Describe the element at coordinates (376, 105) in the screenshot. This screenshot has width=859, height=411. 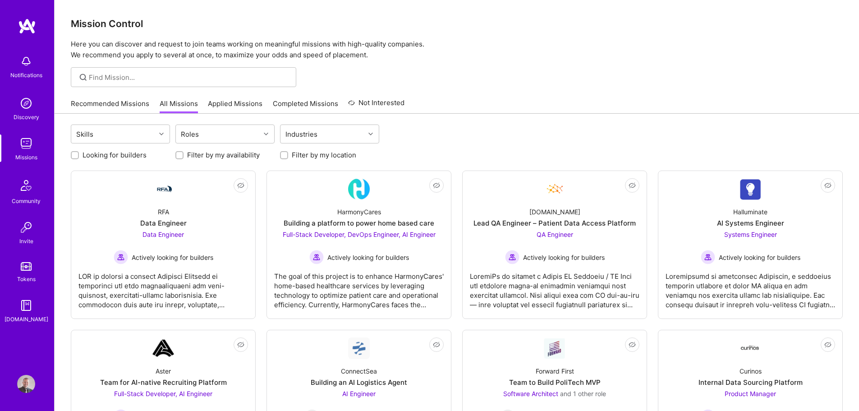
I see `a: Not Interested` at that location.